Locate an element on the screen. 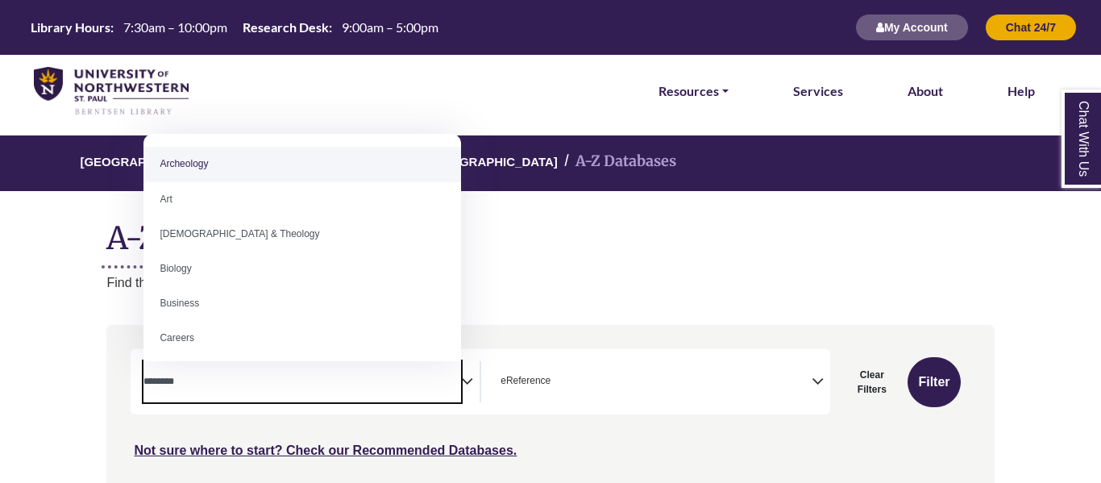  span: 7:30am – 10:00pm is located at coordinates (175, 27).